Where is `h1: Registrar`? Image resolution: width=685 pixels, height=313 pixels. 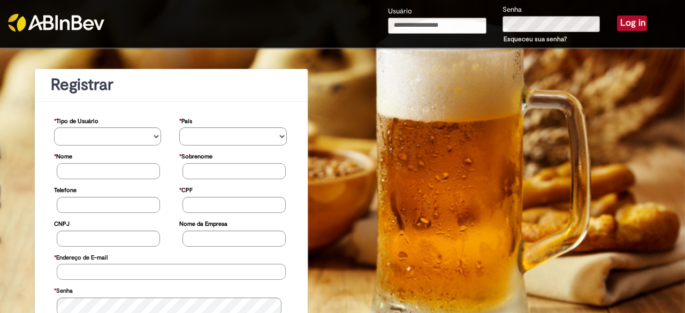 h1: Registrar is located at coordinates (171, 85).